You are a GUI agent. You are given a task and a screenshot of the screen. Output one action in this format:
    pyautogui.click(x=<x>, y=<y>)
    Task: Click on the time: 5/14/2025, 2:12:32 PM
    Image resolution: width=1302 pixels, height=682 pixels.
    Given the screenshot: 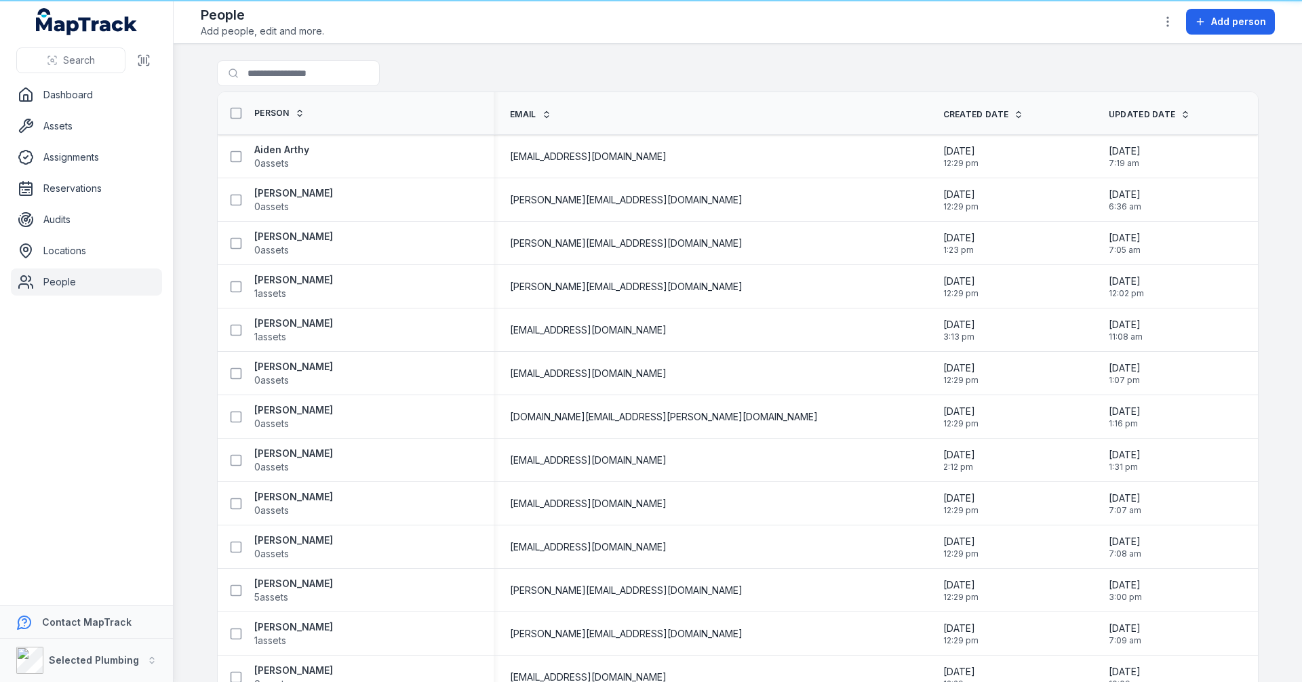 What is the action you would take?
    pyautogui.click(x=959, y=461)
    